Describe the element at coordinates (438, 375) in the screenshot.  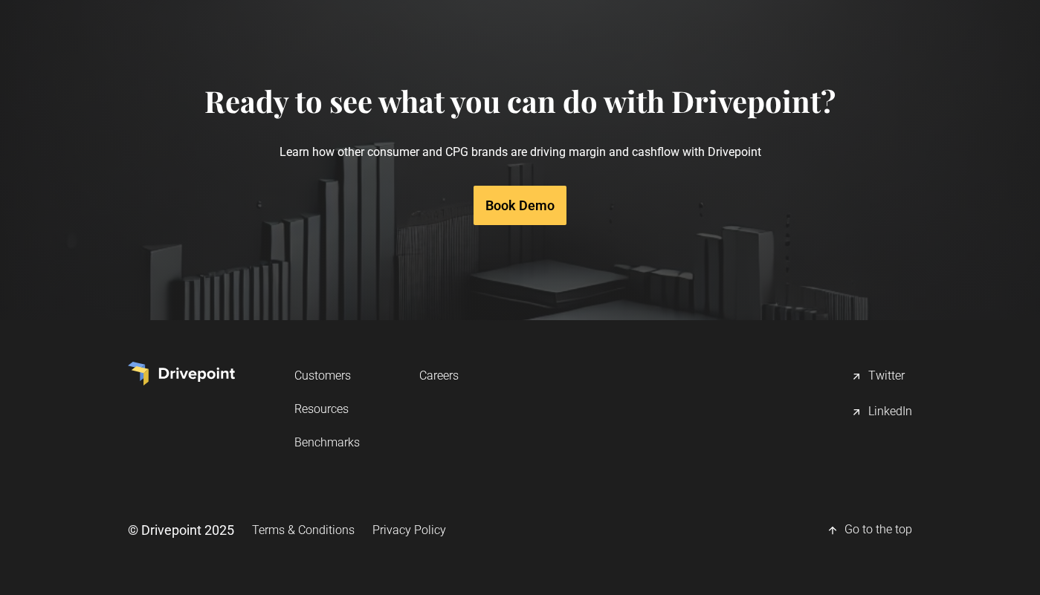
I see `a: Careers` at that location.